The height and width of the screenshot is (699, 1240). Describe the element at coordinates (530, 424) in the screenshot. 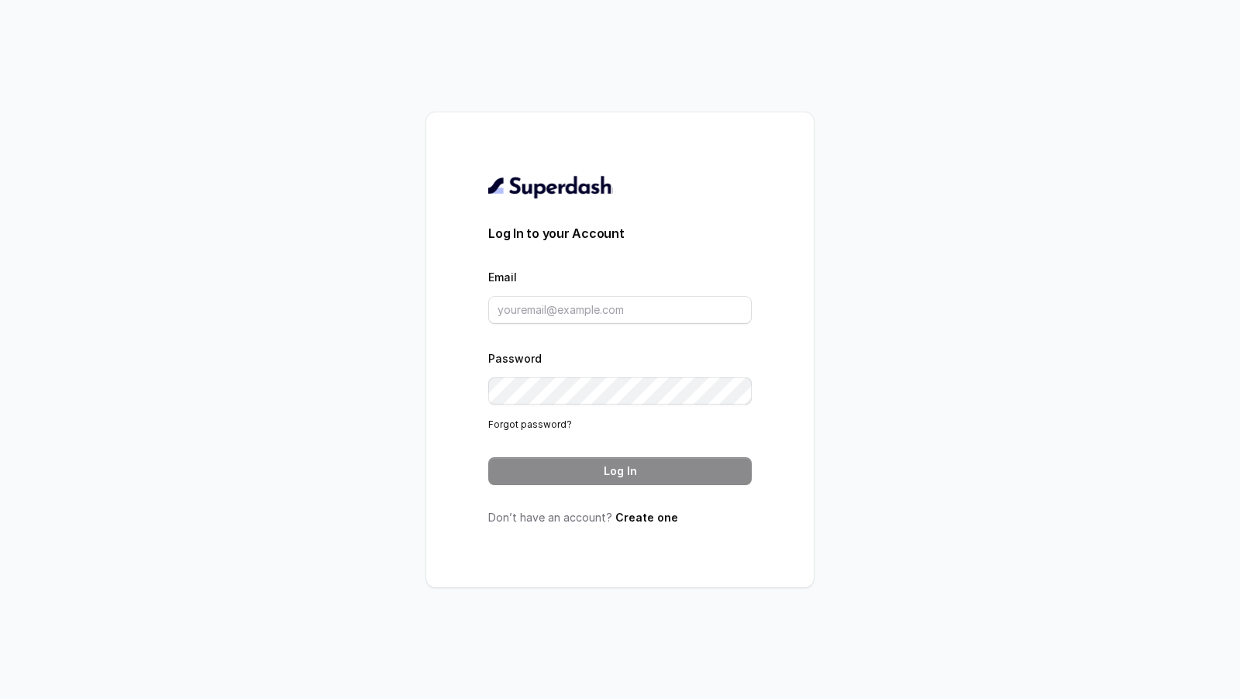

I see `a: Forgot password?` at that location.